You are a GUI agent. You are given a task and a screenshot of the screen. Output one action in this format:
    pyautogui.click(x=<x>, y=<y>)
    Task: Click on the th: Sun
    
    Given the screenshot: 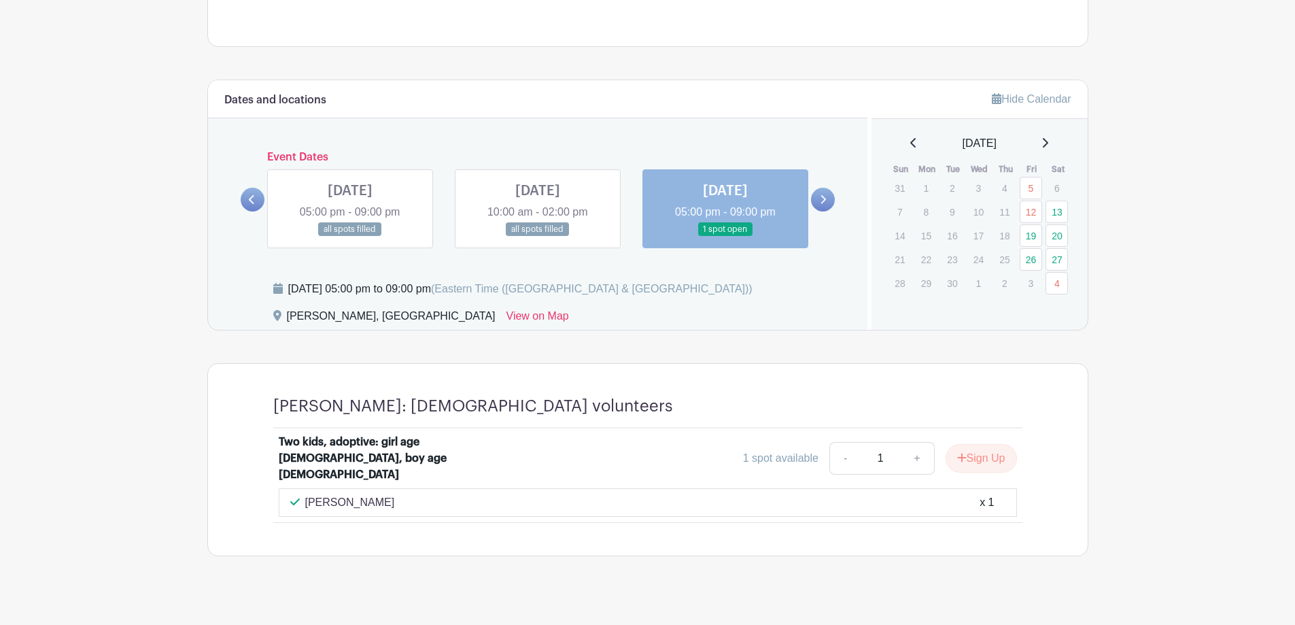 What is the action you would take?
    pyautogui.click(x=901, y=169)
    